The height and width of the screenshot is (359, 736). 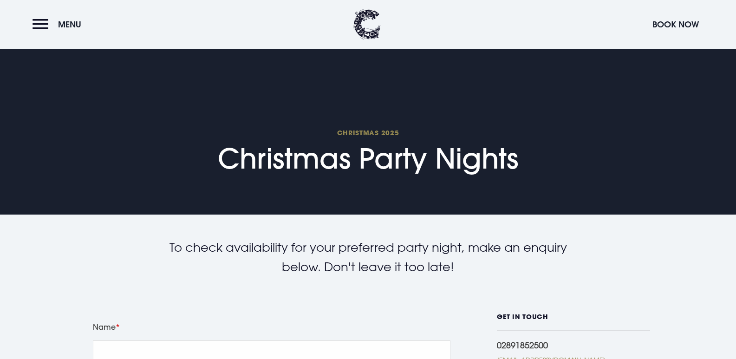 I want to click on div: 02891852500, so click(x=573, y=345).